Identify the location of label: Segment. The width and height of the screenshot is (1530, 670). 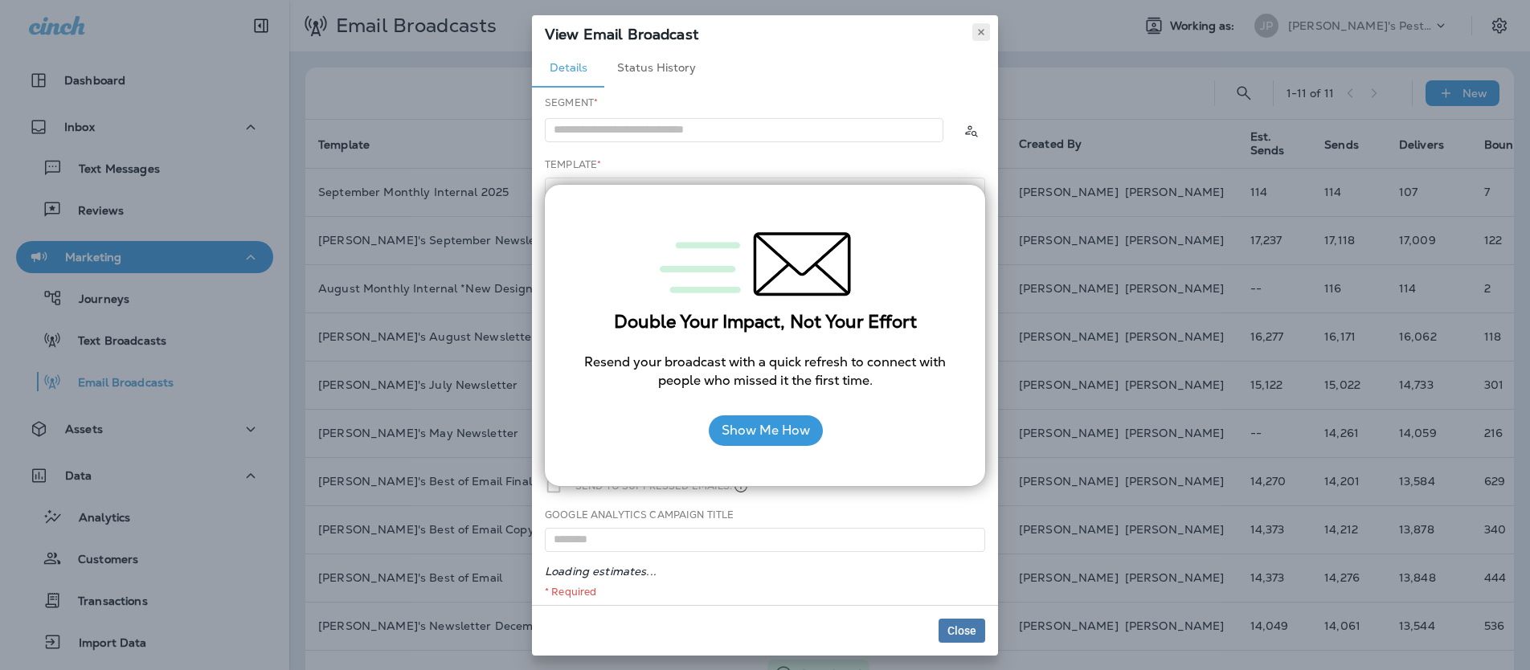
(571, 103).